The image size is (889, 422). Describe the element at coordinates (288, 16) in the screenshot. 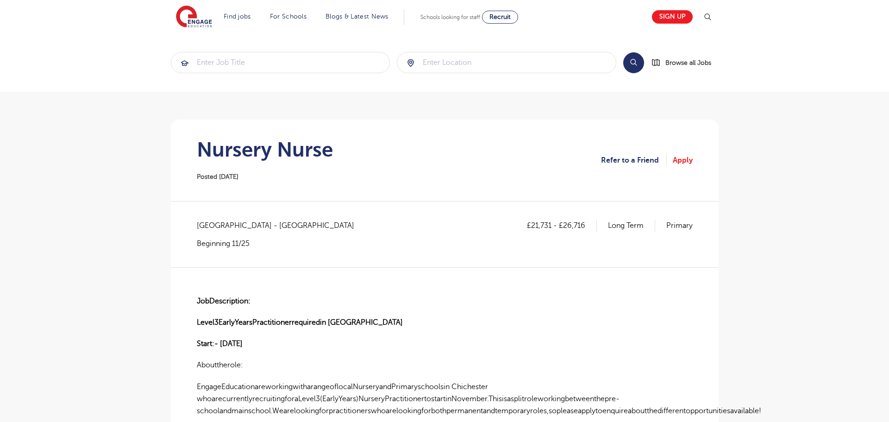

I see `a: For Schools` at that location.